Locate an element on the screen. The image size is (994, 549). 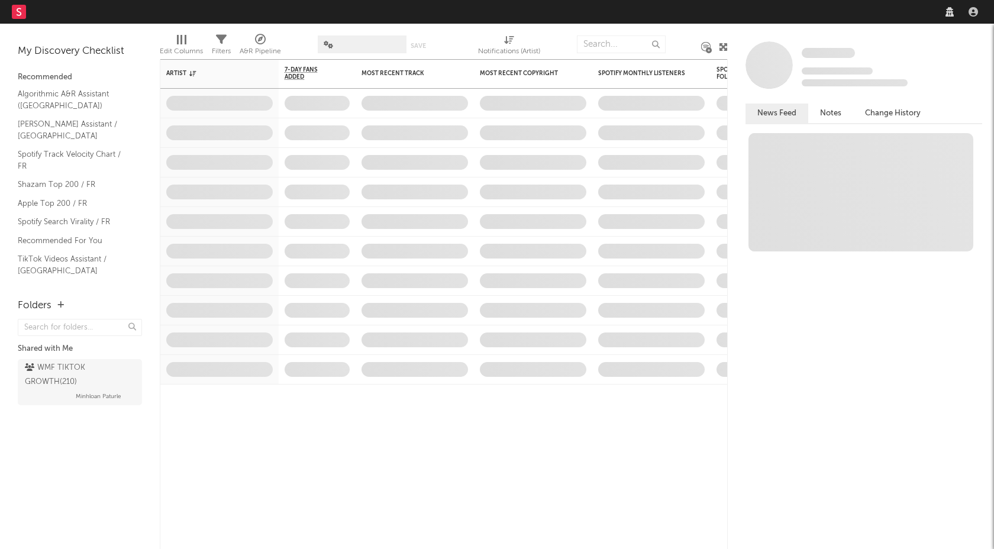
button: Change History is located at coordinates (893, 113).